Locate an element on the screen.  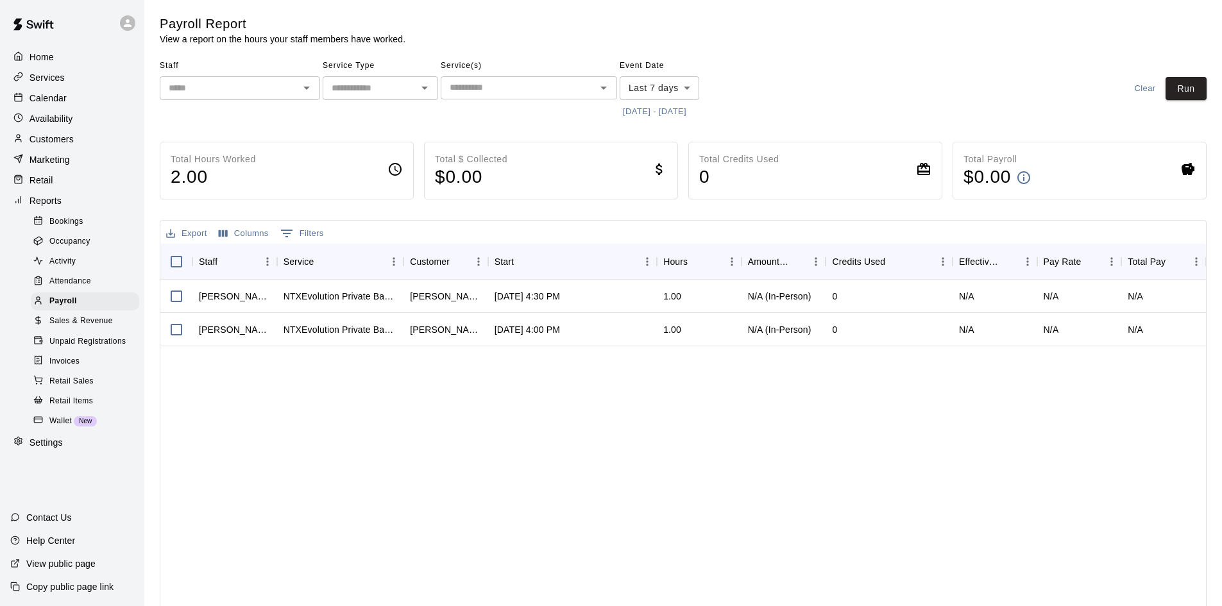
span: Activity is located at coordinates (62, 262).